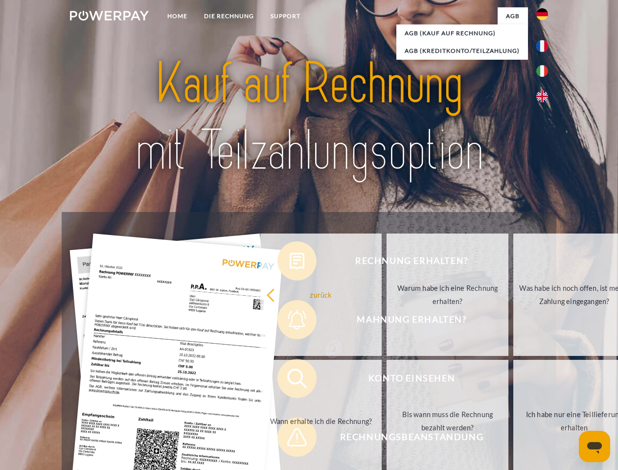 The height and width of the screenshot is (470, 618). I want to click on img: fr, so click(543, 46).